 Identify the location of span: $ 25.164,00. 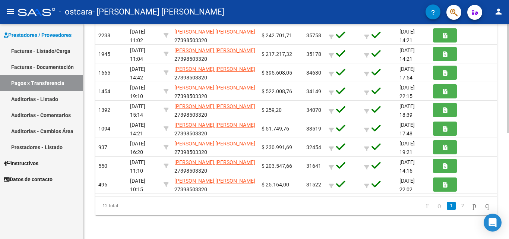
(276, 185).